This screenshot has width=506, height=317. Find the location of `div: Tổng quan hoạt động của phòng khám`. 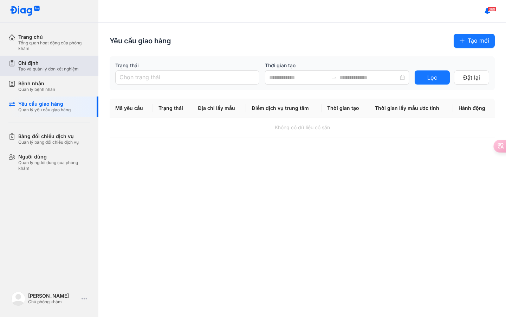

div: Tổng quan hoạt động của phòng khám is located at coordinates (54, 46).